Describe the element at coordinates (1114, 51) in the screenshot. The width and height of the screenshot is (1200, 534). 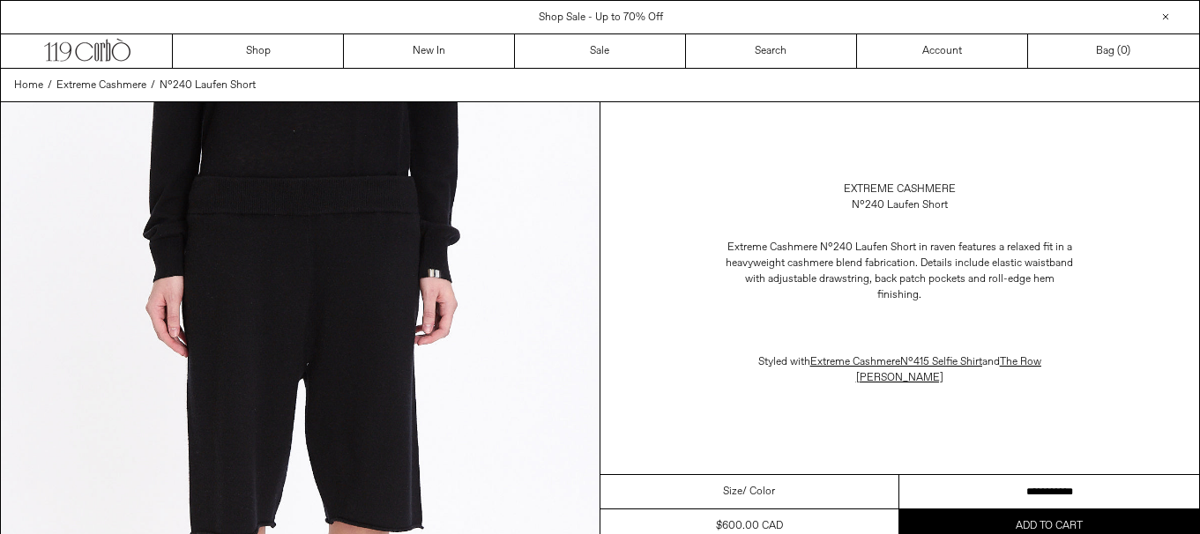
I see `a: Bag ()` at that location.